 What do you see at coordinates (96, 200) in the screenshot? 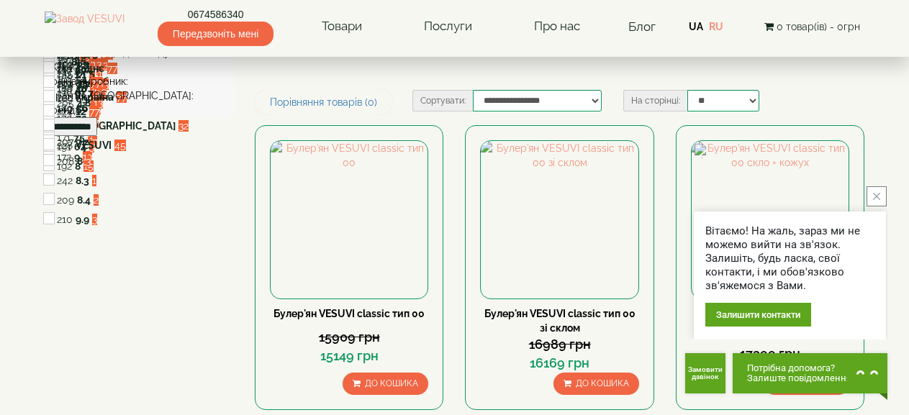
I see `span: 2` at bounding box center [96, 200].